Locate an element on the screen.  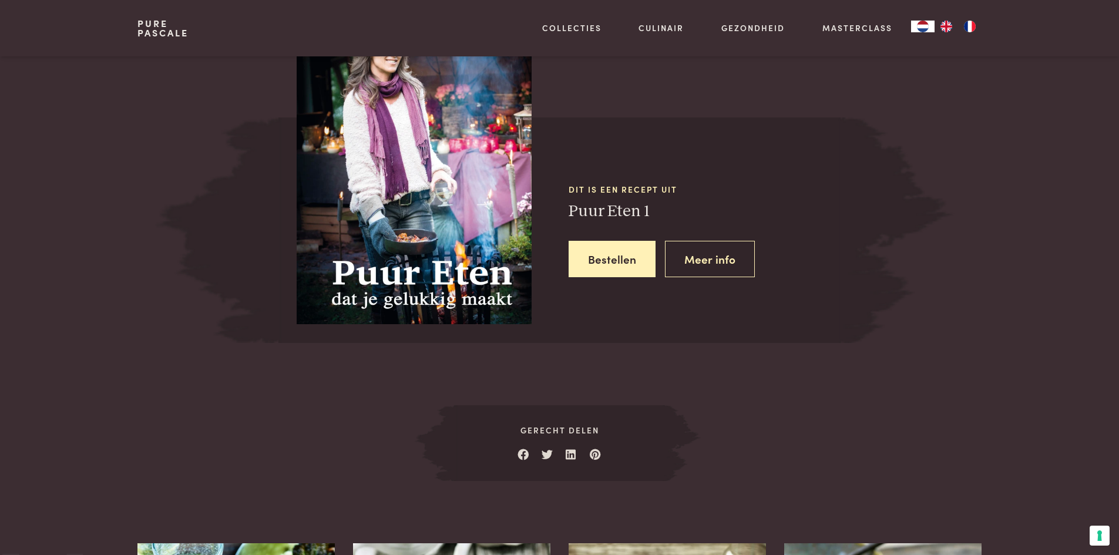
a: PurePascale is located at coordinates (163, 28).